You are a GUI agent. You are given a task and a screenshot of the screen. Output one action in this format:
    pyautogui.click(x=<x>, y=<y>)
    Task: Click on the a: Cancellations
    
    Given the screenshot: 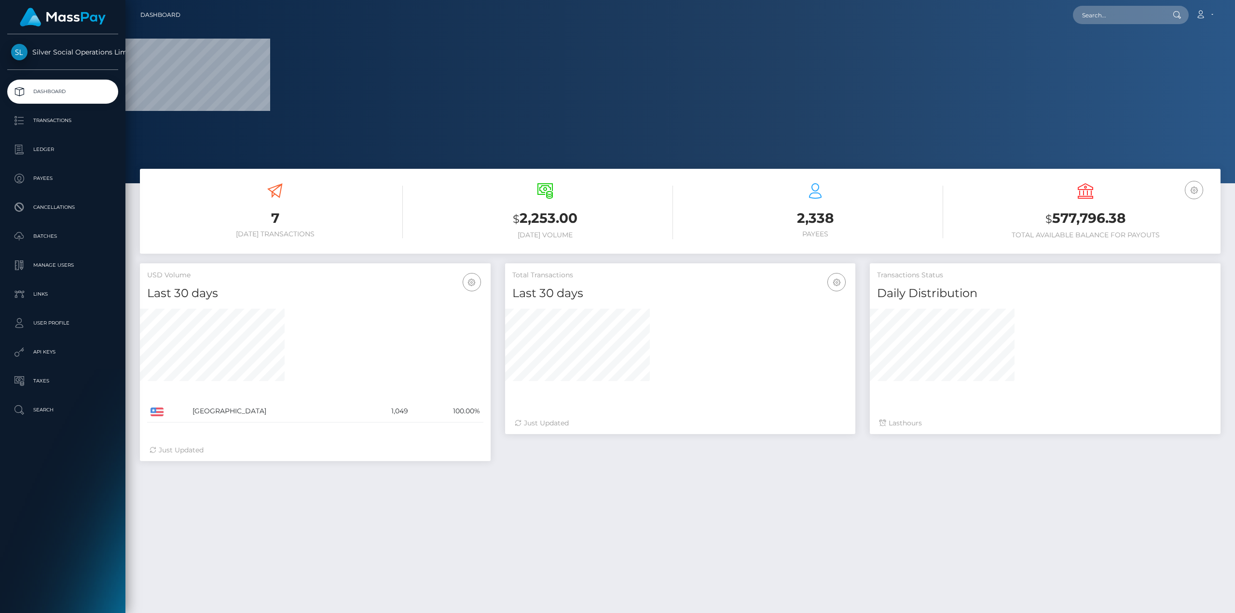 What is the action you would take?
    pyautogui.click(x=63, y=207)
    